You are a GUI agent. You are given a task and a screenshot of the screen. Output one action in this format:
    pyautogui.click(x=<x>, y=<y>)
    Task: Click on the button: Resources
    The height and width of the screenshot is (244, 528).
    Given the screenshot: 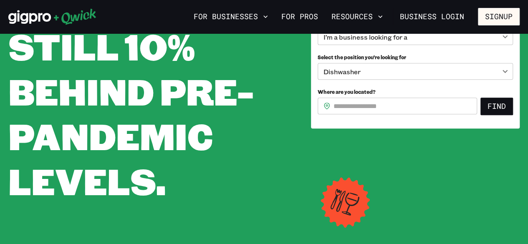 What is the action you would take?
    pyautogui.click(x=357, y=17)
    